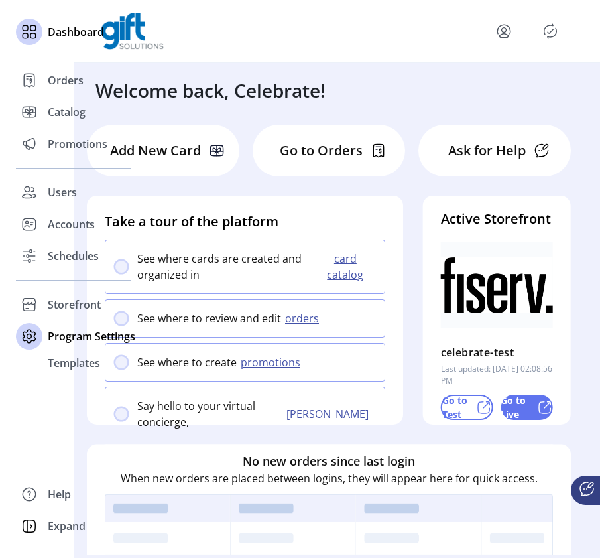  Describe the element at coordinates (304, 318) in the screenshot. I see `button: orders` at that location.